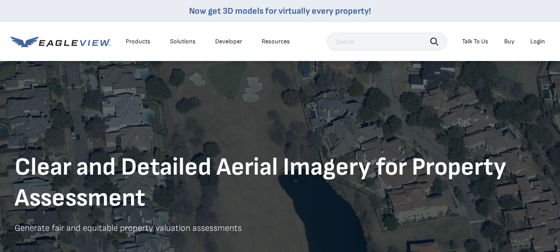 The height and width of the screenshot is (252, 560). Describe the element at coordinates (509, 42) in the screenshot. I see `a: Buy` at that location.